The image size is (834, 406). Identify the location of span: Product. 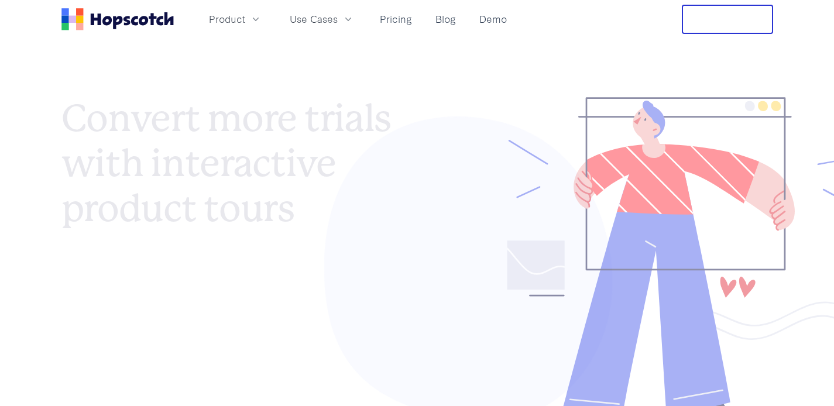
(227, 19).